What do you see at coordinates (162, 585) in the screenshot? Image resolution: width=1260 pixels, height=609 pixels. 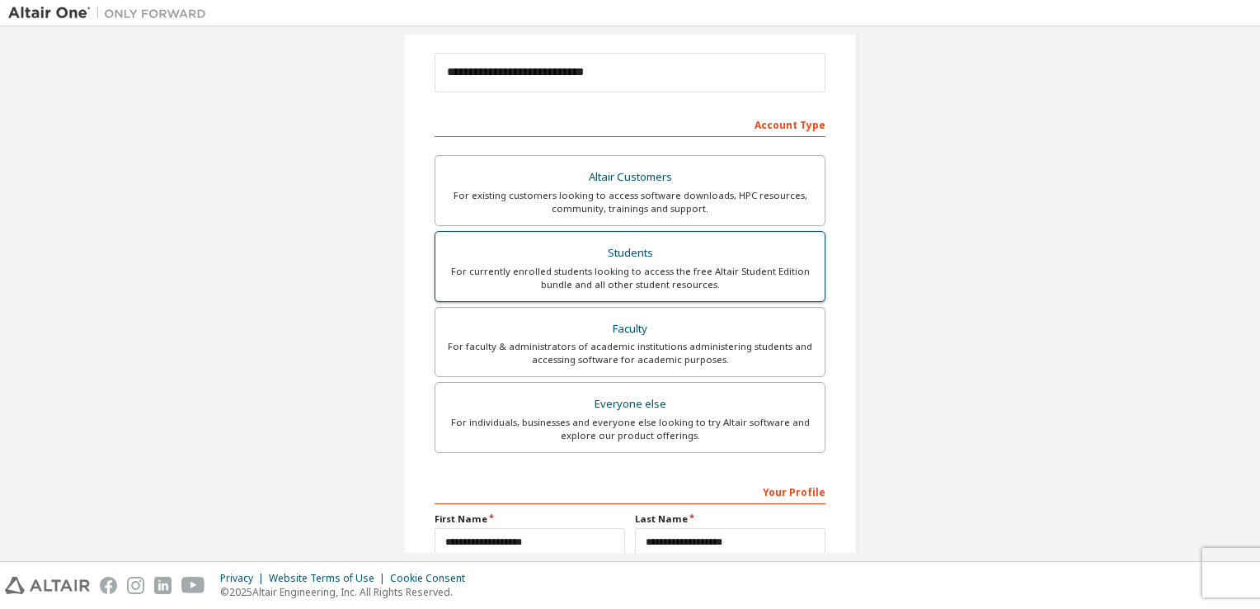 I see `img: linkedin.svg` at bounding box center [162, 585].